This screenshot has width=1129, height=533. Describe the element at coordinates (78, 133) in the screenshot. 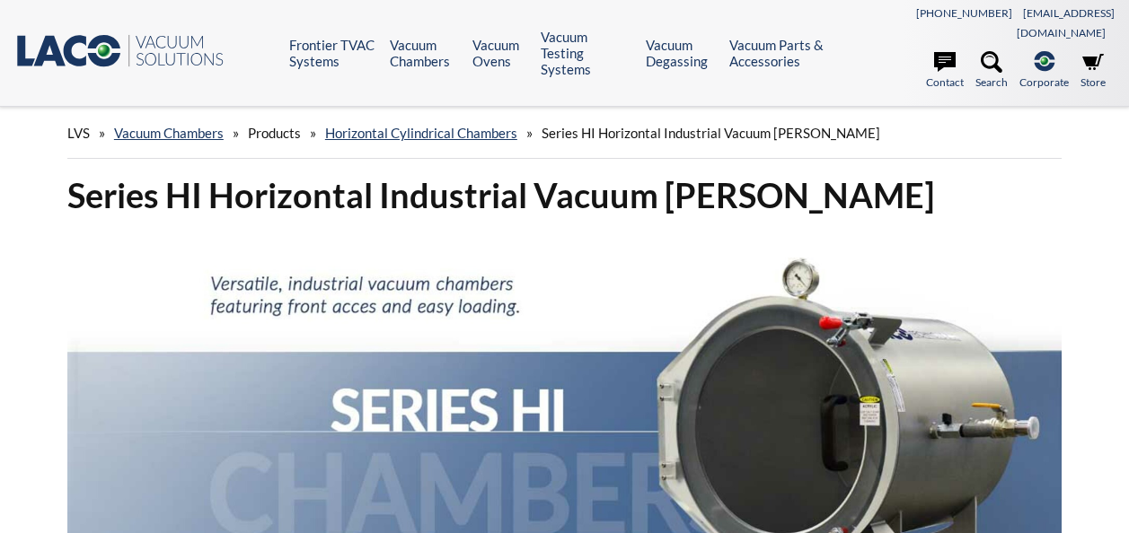

I see `span: LVS` at that location.